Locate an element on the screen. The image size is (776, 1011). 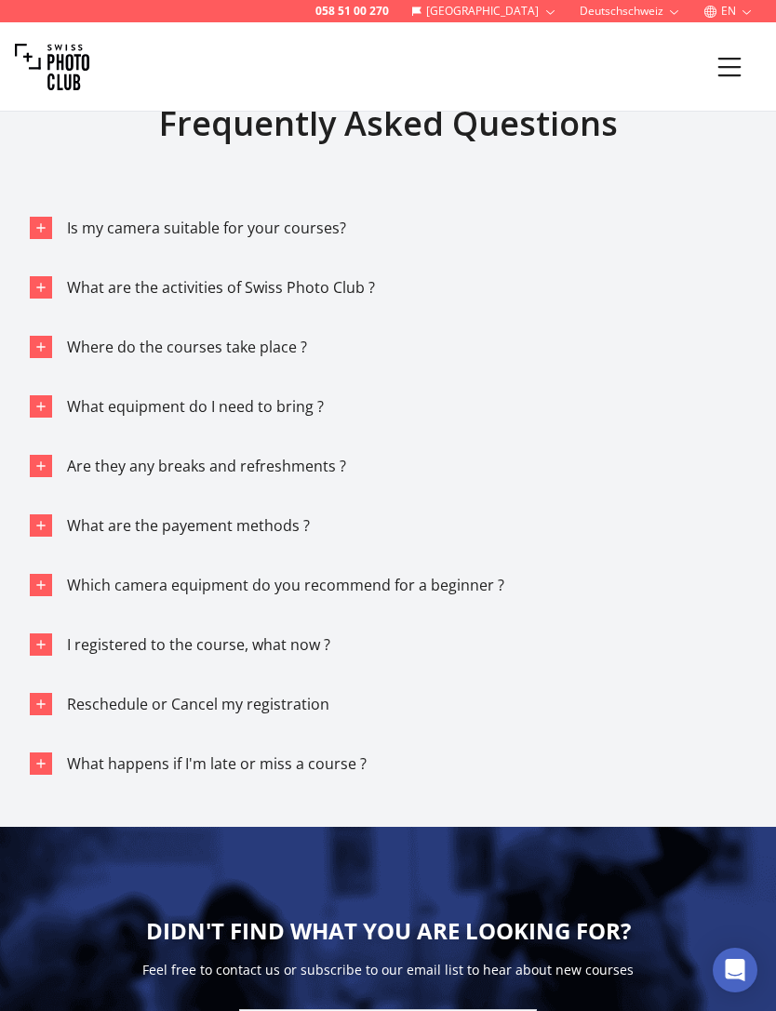
span: Reschedule or Cancel my registration is located at coordinates (198, 704).